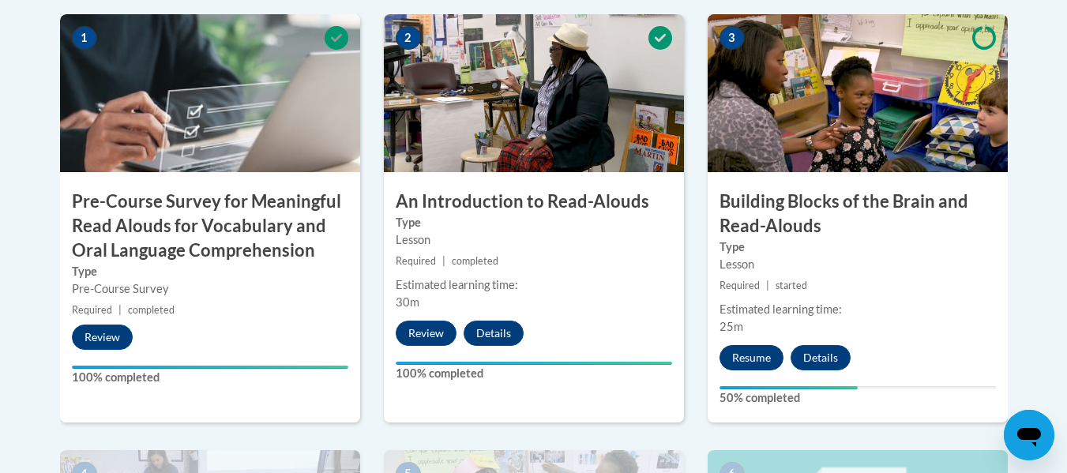  Describe the element at coordinates (751, 358) in the screenshot. I see `button: Resume` at that location.